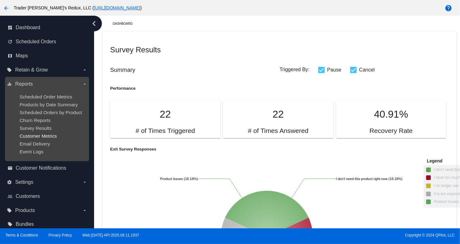  Describe the element at coordinates (9, 182) in the screenshot. I see `i: settings` at that location.